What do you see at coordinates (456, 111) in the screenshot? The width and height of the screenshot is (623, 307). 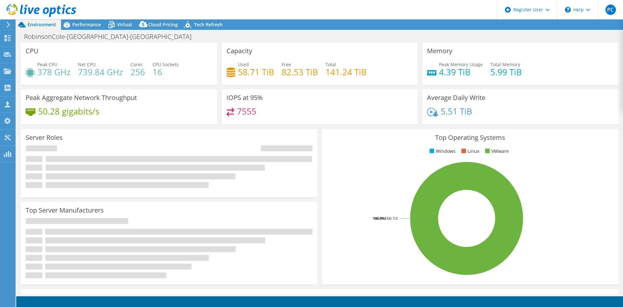 I see `h4: 5.51 TiB` at bounding box center [456, 111].